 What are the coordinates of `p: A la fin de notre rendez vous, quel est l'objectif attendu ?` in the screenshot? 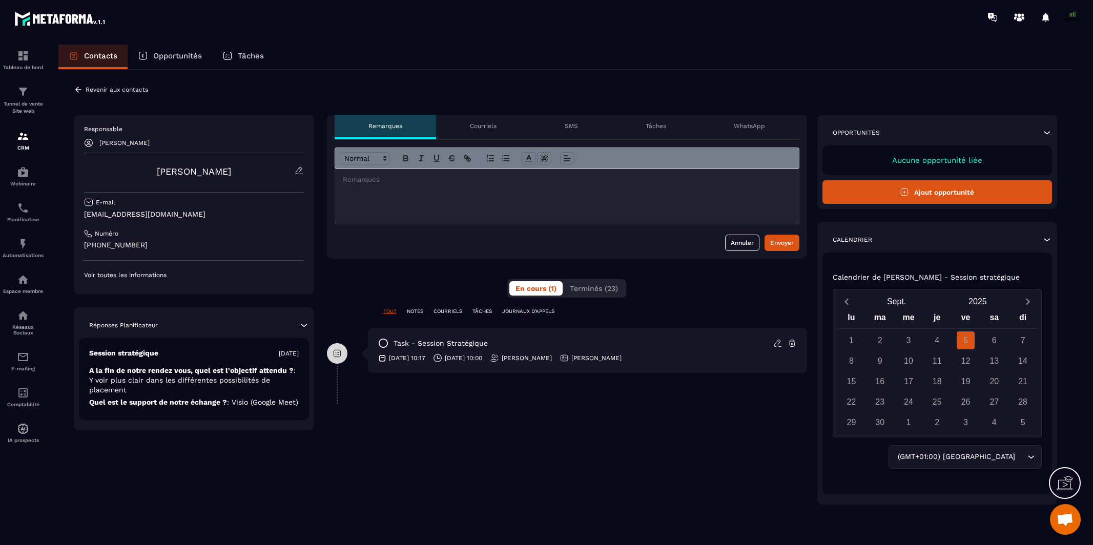 It's located at (194, 380).